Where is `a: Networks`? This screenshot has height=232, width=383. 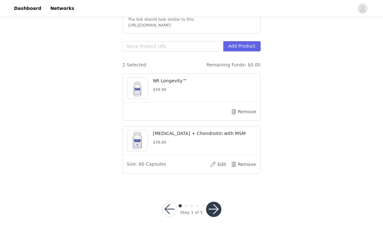 a: Networks is located at coordinates (62, 8).